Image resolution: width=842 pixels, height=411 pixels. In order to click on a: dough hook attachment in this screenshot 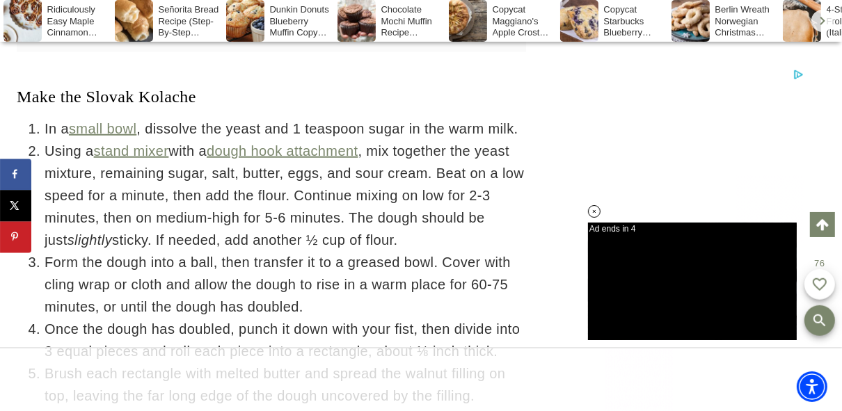, I will do `click(282, 151)`.